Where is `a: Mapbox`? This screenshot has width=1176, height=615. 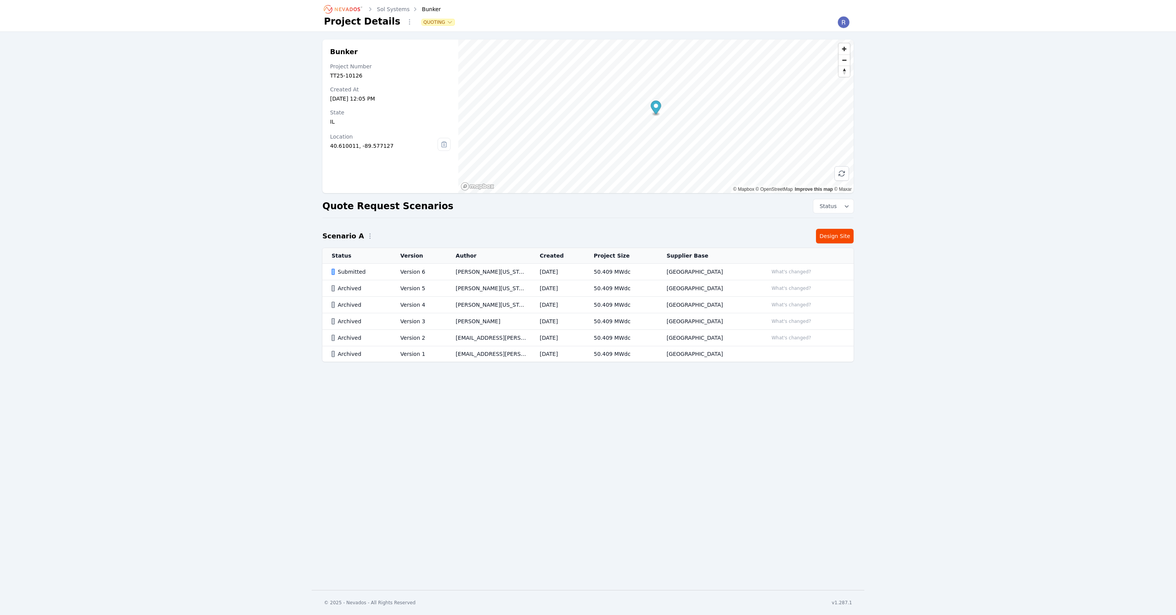
a: Mapbox is located at coordinates (743, 189).